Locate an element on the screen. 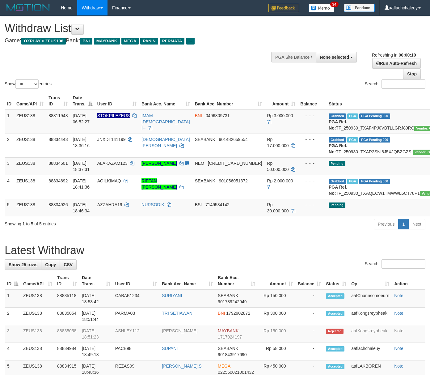  a: 1 is located at coordinates (404, 224).